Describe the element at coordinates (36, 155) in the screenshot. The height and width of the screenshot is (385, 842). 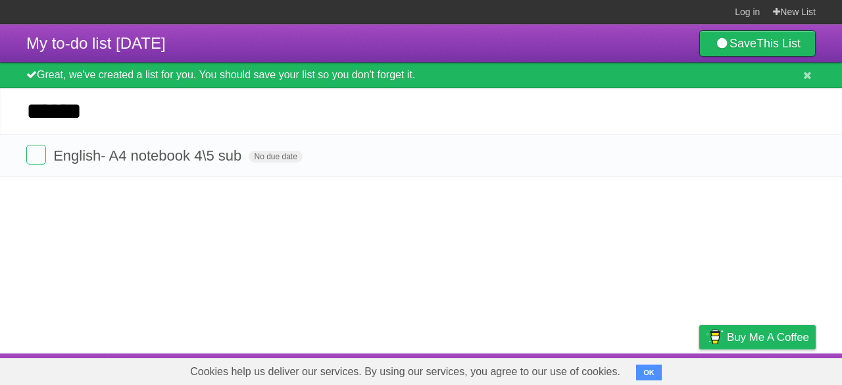
I see `label: Done` at that location.